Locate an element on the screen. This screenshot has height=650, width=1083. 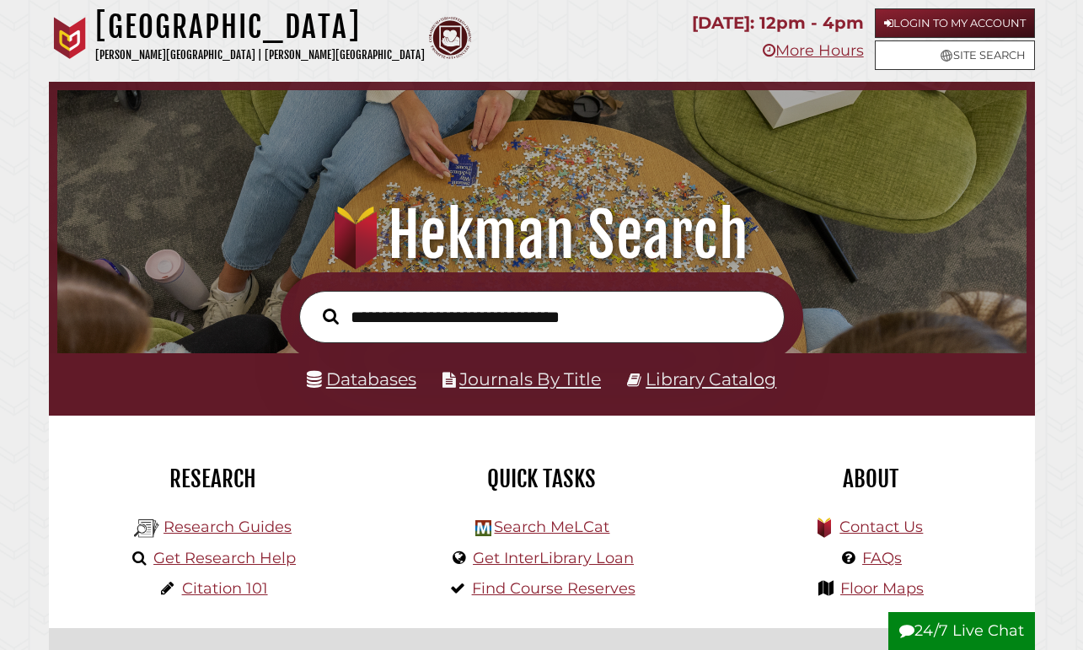
a: Search MeLCat is located at coordinates (551, 527).